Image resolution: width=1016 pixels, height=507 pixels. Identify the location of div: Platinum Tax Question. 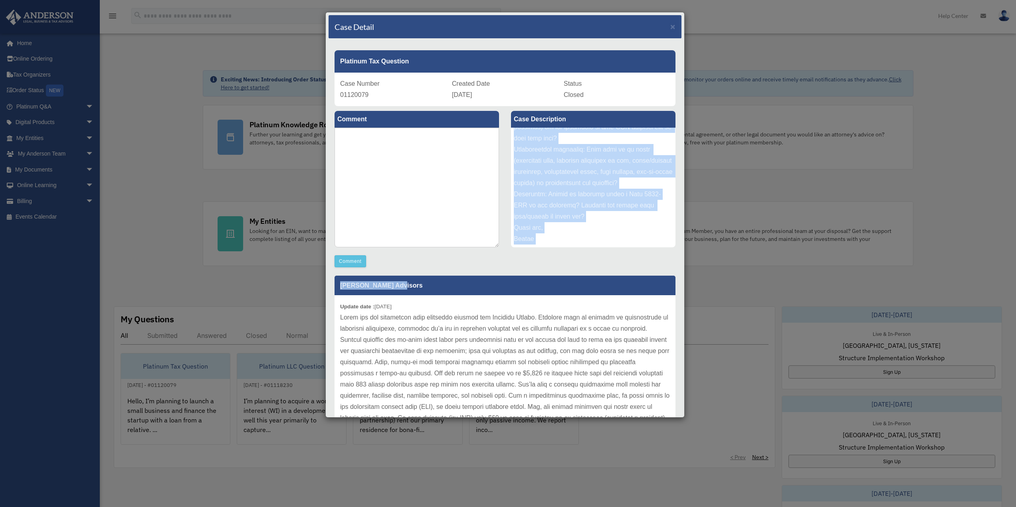
(505, 61).